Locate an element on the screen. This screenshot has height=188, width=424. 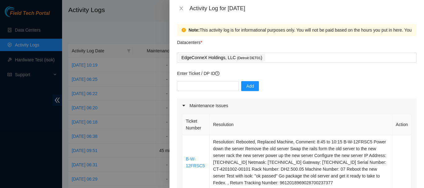
strong: Note: is located at coordinates (194, 30).